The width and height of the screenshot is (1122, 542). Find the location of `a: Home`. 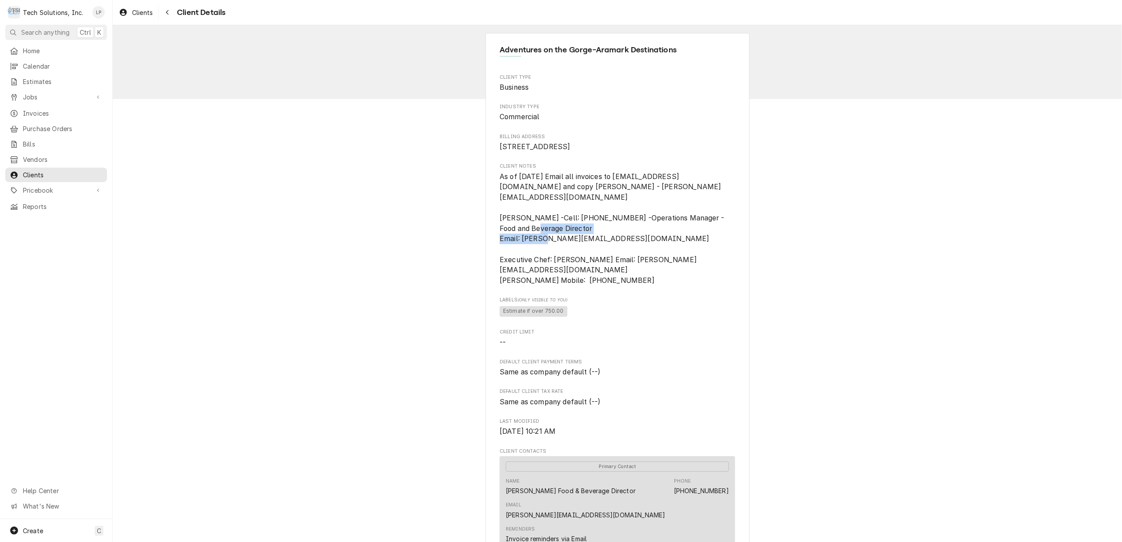

a: Home is located at coordinates (56, 51).